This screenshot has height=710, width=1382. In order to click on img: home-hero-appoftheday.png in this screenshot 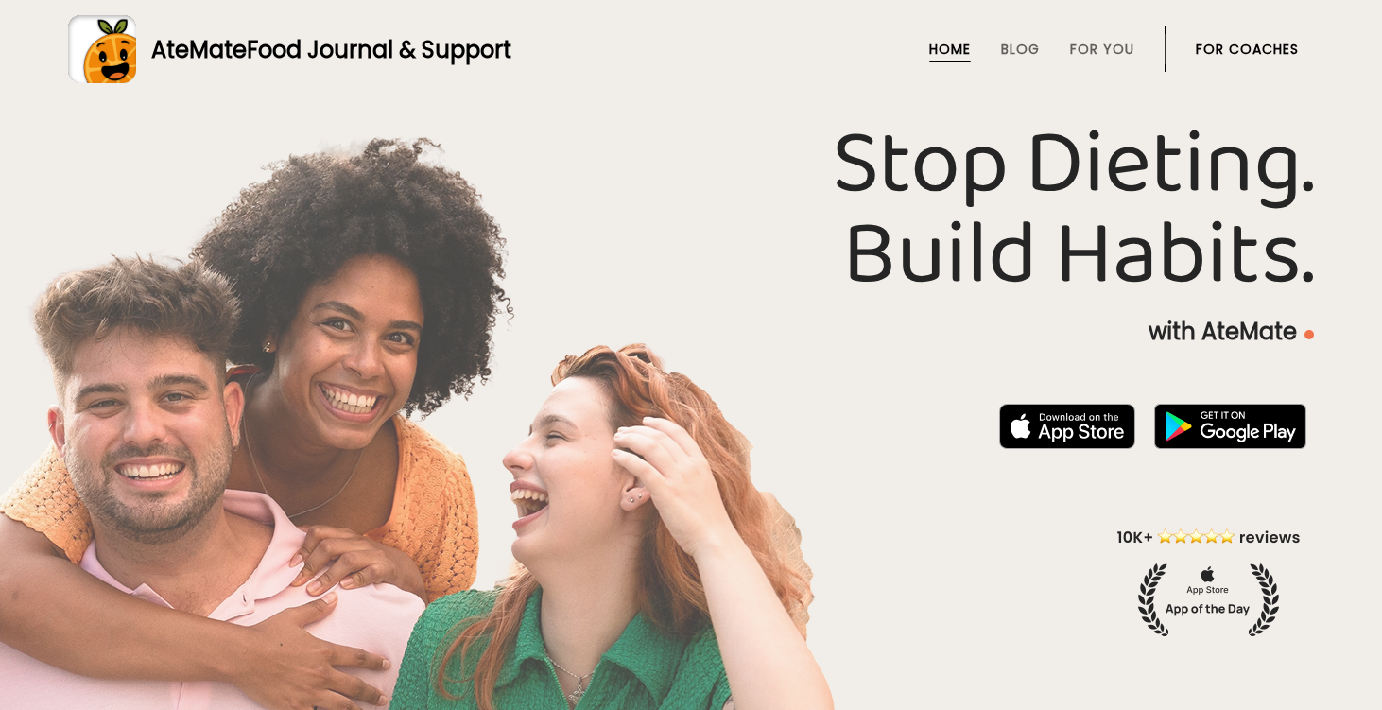, I will do `click(1208, 581)`.